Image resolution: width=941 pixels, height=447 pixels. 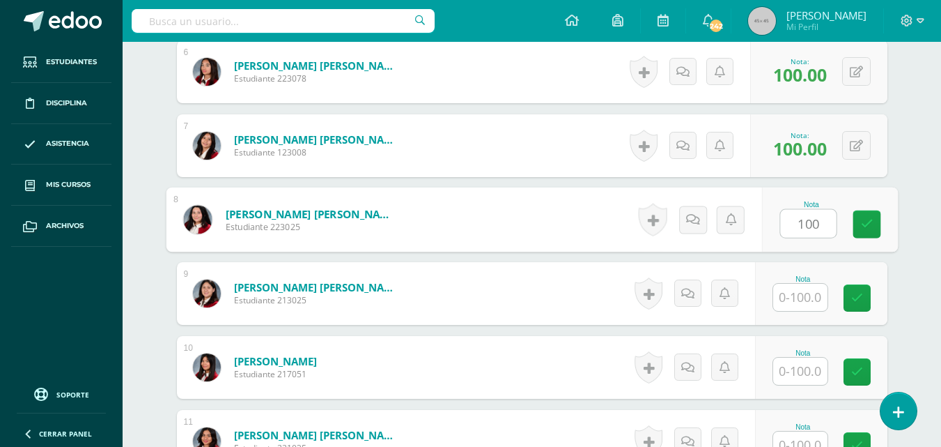 I want to click on span: 242, so click(x=716, y=26).